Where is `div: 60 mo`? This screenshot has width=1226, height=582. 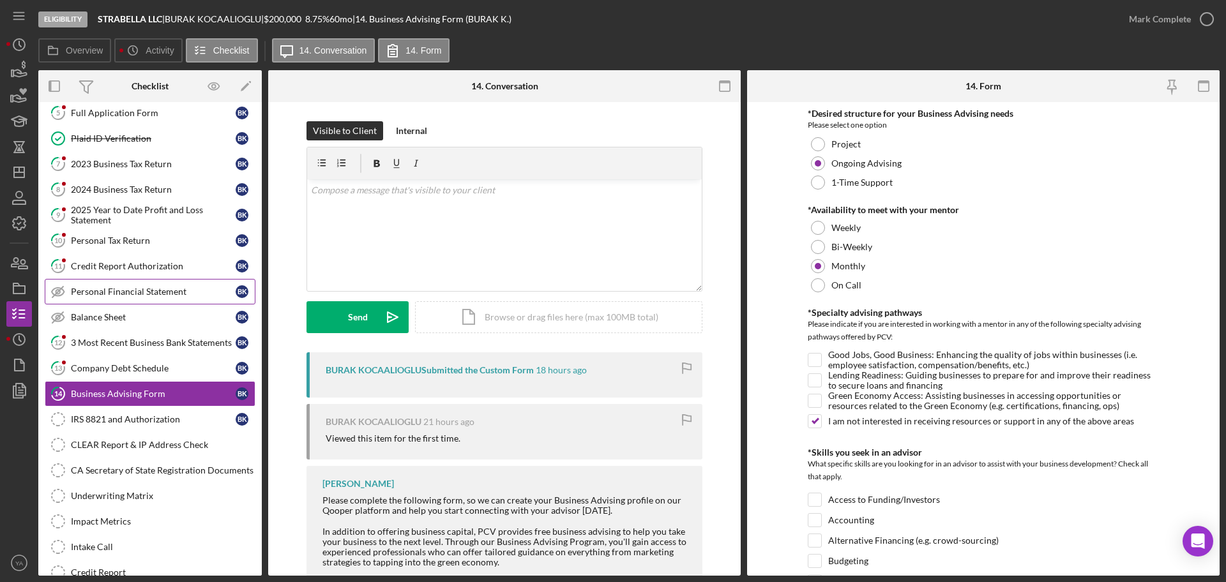 div: 60 mo is located at coordinates (341, 19).